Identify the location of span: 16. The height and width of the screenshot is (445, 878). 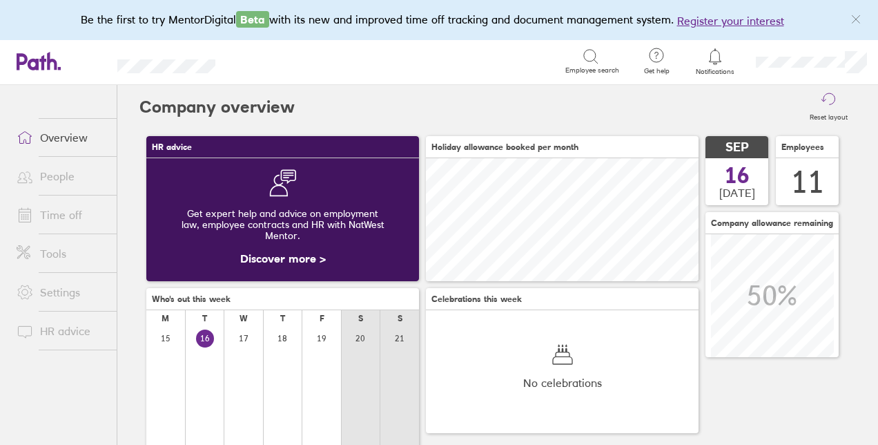
(737, 175).